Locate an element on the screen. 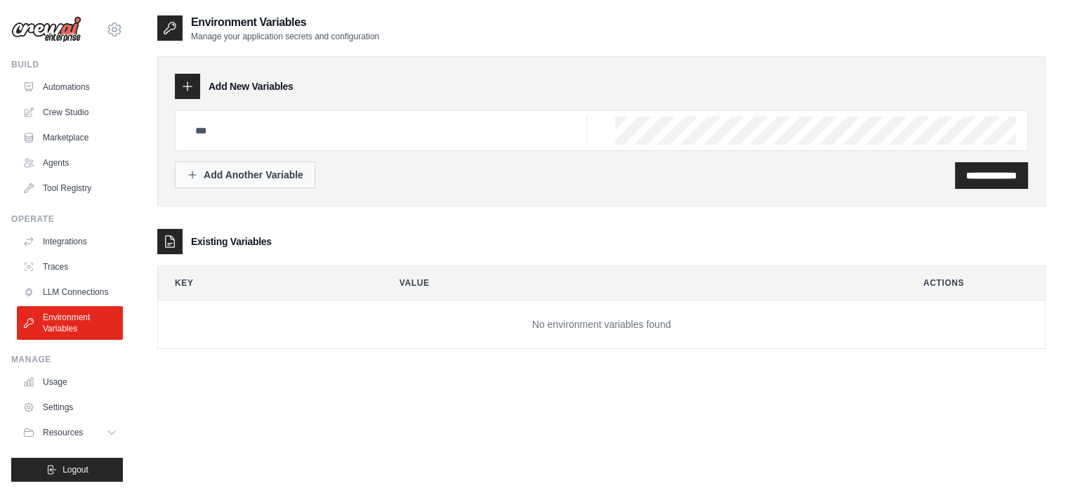 This screenshot has width=1068, height=488. button: Logout is located at coordinates (67, 470).